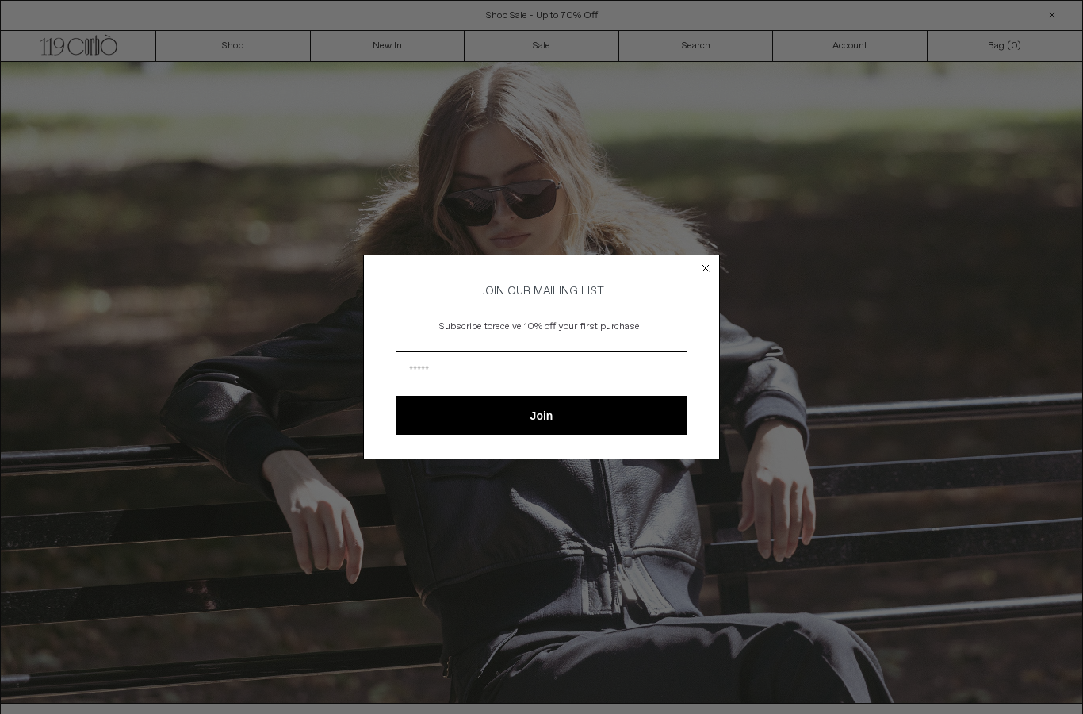 This screenshot has height=714, width=1083. What do you see at coordinates (566, 327) in the screenshot?
I see `span: receive 10% off your first purchase` at bounding box center [566, 327].